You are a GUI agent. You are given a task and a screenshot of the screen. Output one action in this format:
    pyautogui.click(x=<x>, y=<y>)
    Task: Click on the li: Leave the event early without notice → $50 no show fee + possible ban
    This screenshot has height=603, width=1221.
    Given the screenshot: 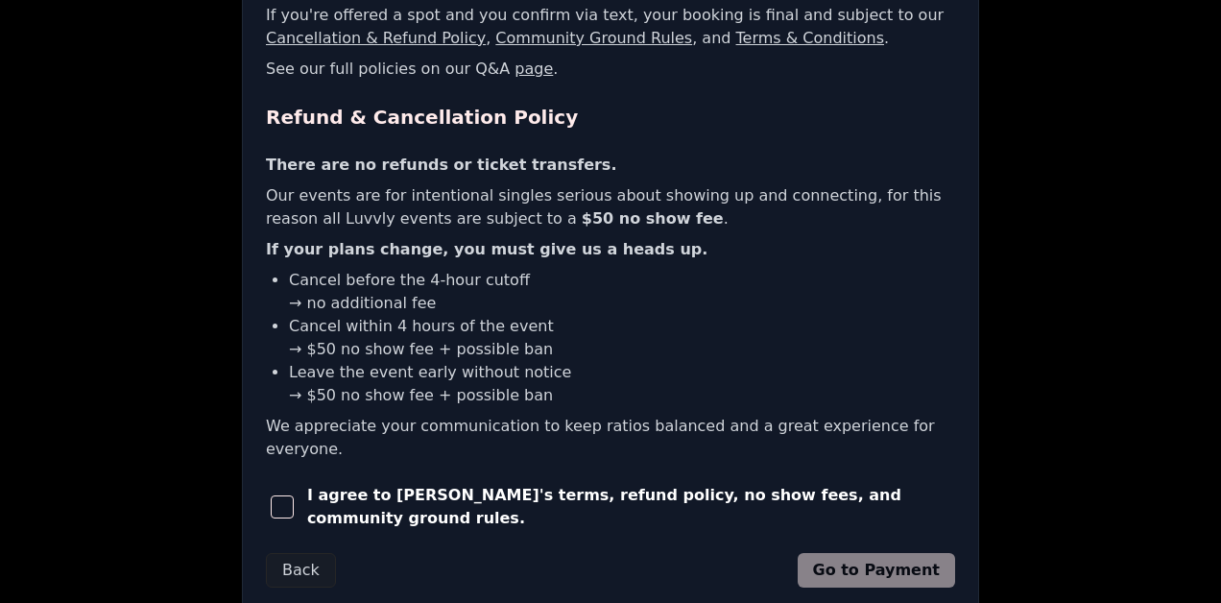 What is the action you would take?
    pyautogui.click(x=622, y=384)
    